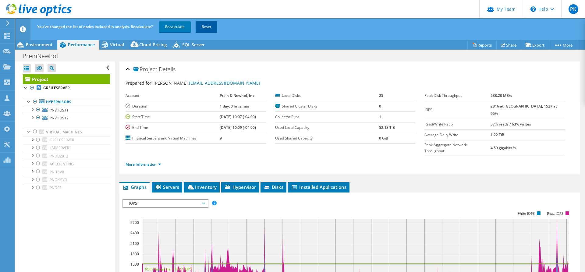 Image resolution: width=585 pixels, height=272 pixels. Describe the element at coordinates (59, 118) in the screenshot. I see `span: PNVHOST2` at that location.